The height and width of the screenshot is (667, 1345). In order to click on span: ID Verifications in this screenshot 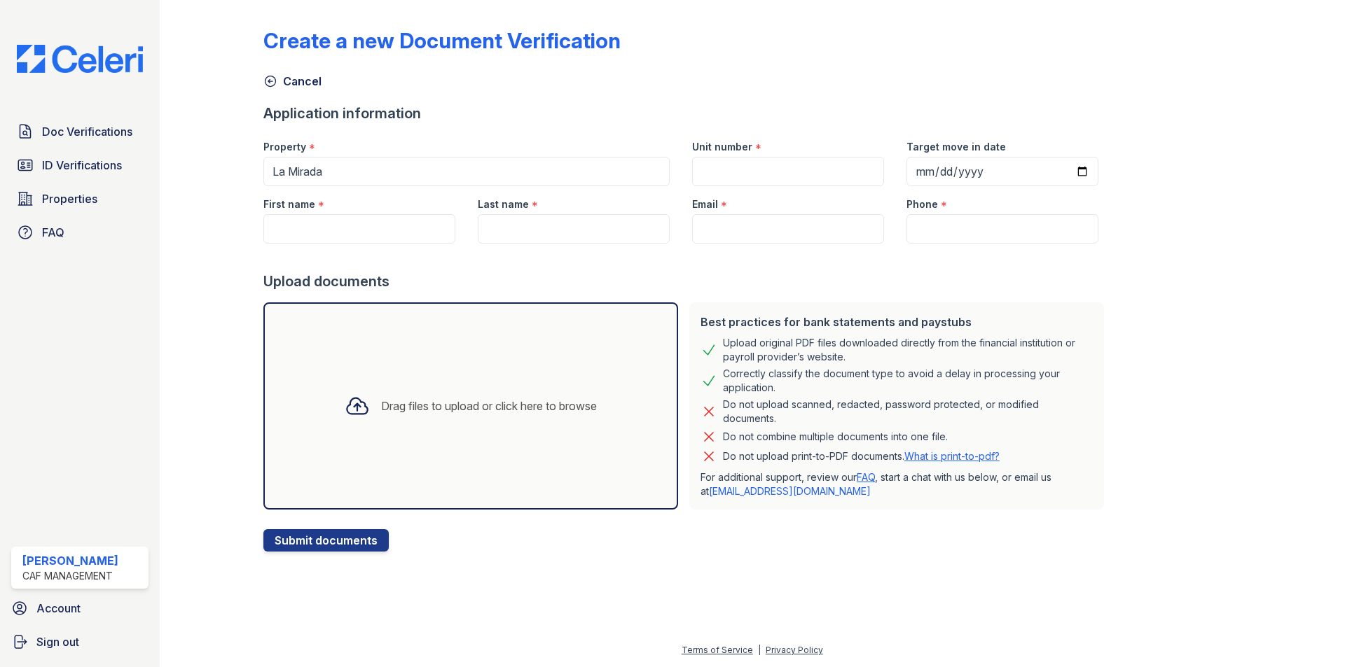, I will do `click(82, 165)`.